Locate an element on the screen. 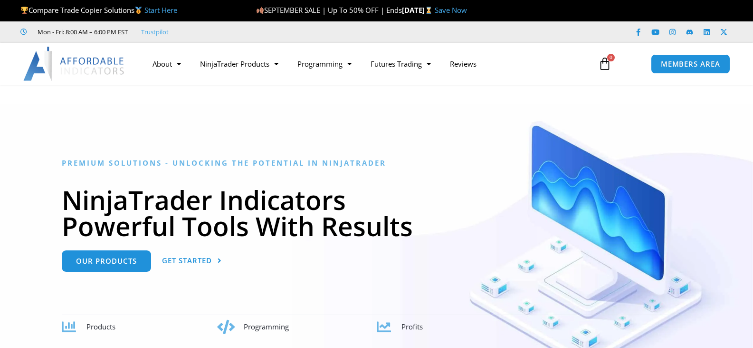 This screenshot has width=753, height=348. a: NinjaTrader Products is located at coordinates (239, 64).